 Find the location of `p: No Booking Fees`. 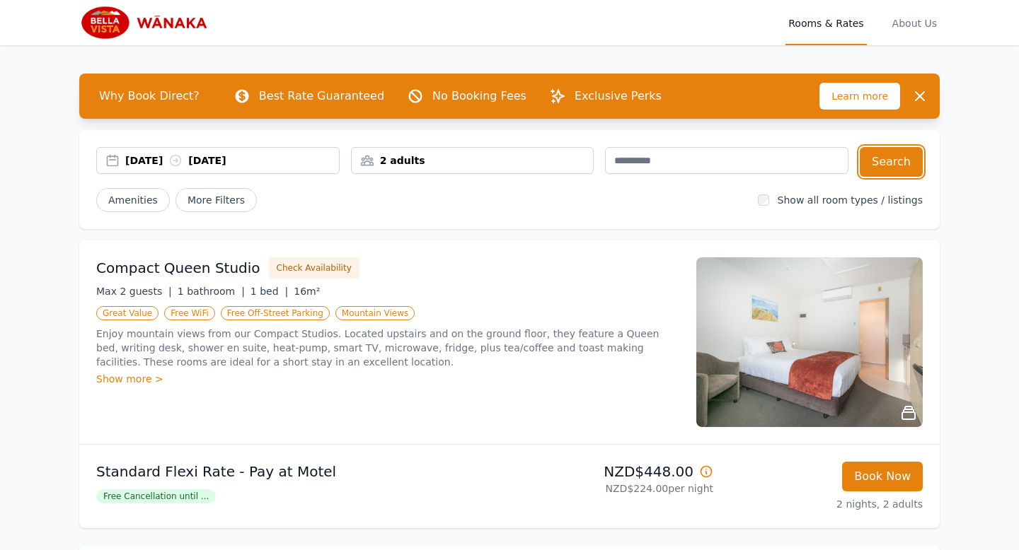

p: No Booking Fees is located at coordinates (479, 96).